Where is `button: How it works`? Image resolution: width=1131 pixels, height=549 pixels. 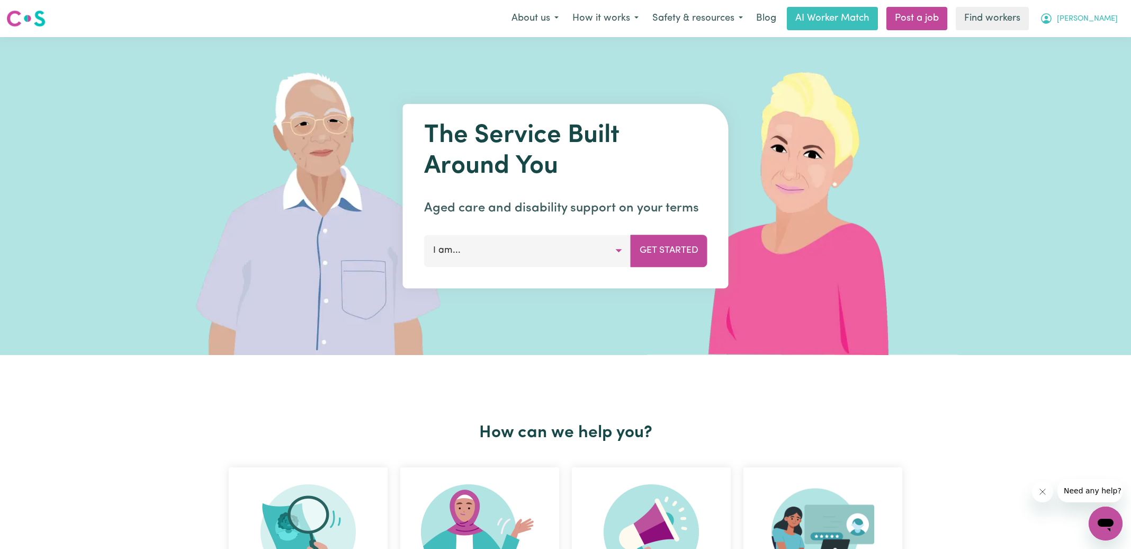 button: How it works is located at coordinates (605, 19).